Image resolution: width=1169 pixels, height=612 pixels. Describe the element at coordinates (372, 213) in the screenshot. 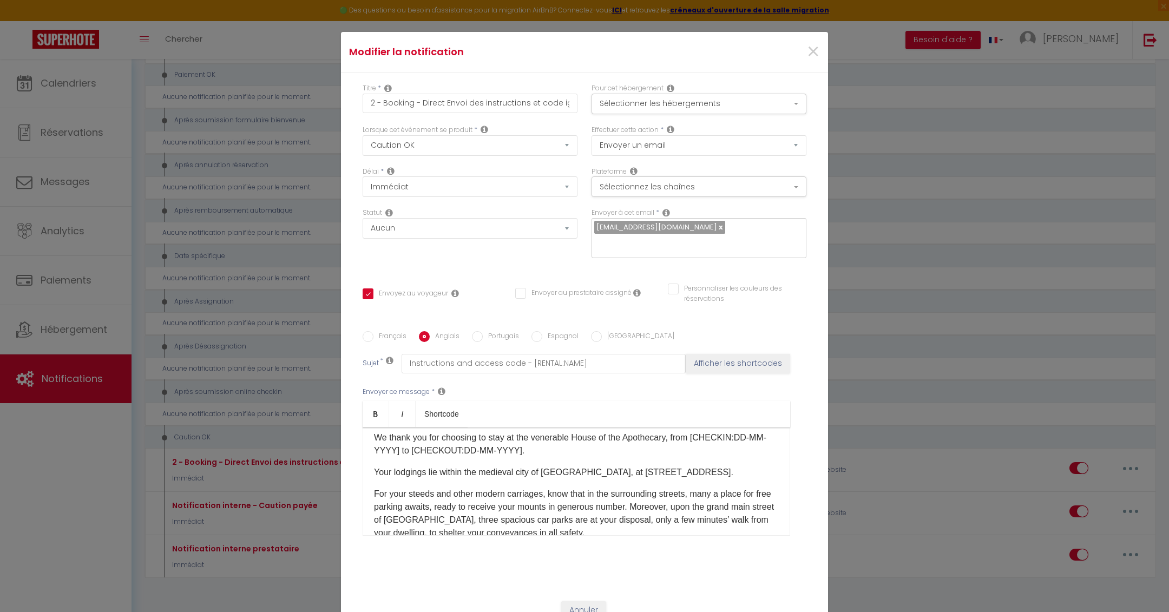

I see `label: Statut` at that location.